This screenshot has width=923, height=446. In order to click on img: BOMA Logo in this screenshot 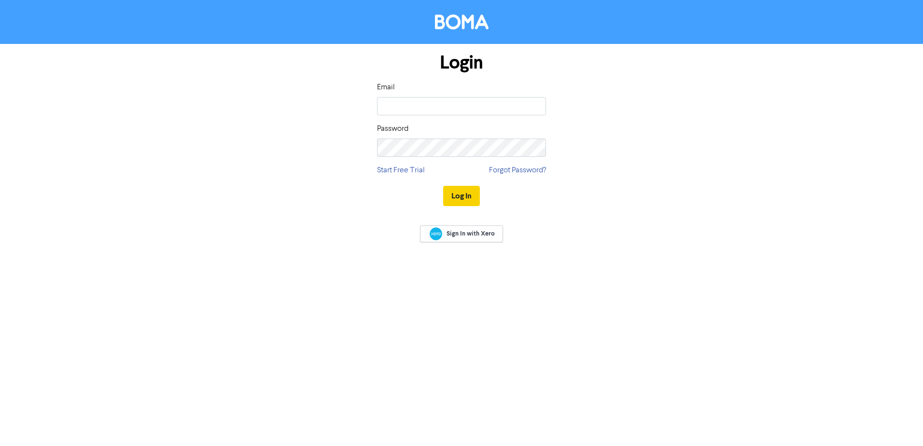, I will do `click(461, 22)`.